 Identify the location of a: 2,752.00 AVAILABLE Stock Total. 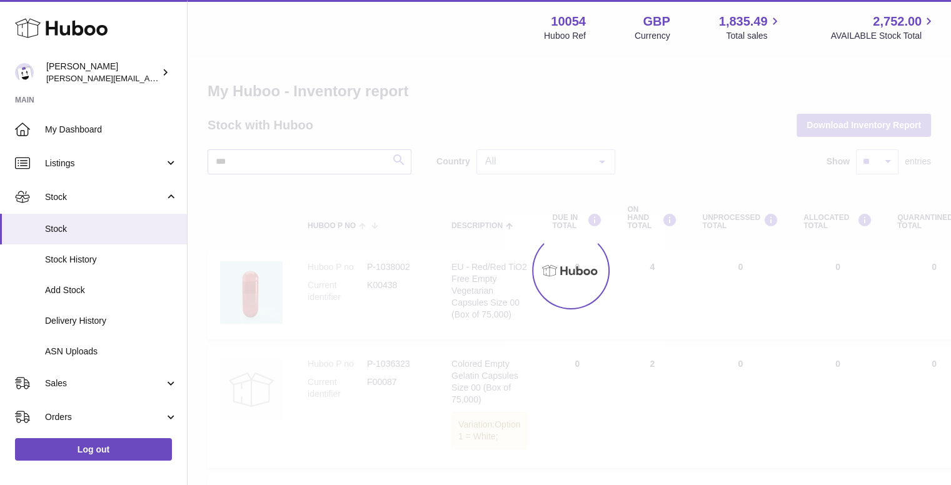
(882, 27).